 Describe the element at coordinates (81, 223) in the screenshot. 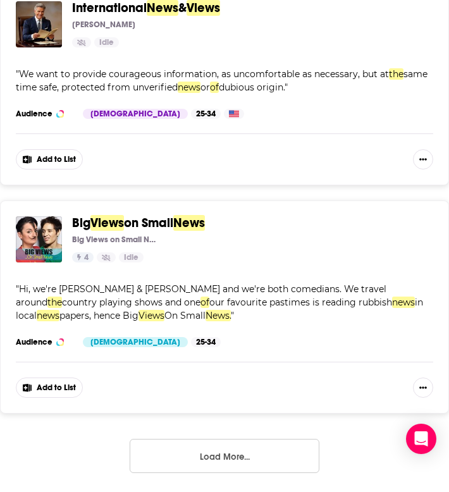

I see `span: Big` at that location.